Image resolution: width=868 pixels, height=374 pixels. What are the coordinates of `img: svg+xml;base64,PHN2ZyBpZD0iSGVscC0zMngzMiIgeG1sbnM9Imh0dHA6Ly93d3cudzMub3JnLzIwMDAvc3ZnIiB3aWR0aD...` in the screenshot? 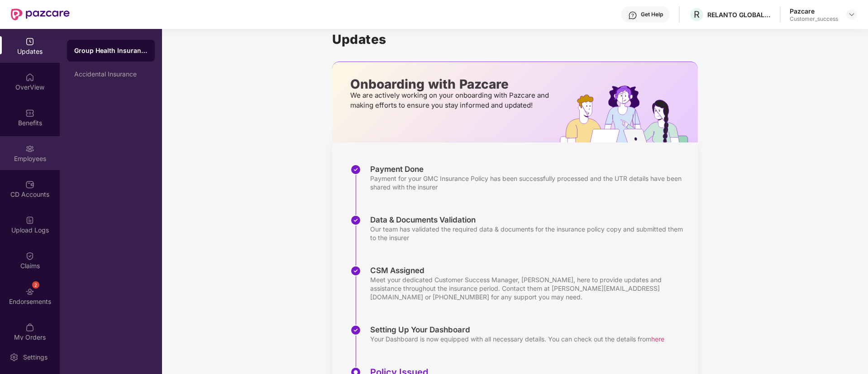 It's located at (633, 15).